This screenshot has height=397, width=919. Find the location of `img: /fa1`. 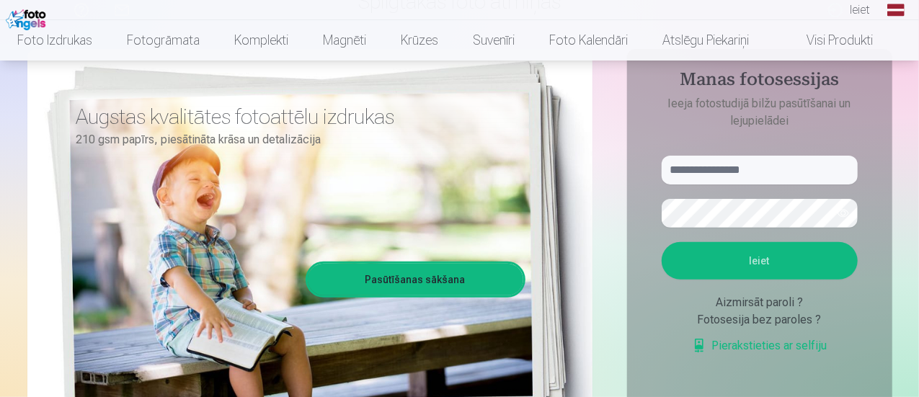

img: /fa1 is located at coordinates (27, 18).